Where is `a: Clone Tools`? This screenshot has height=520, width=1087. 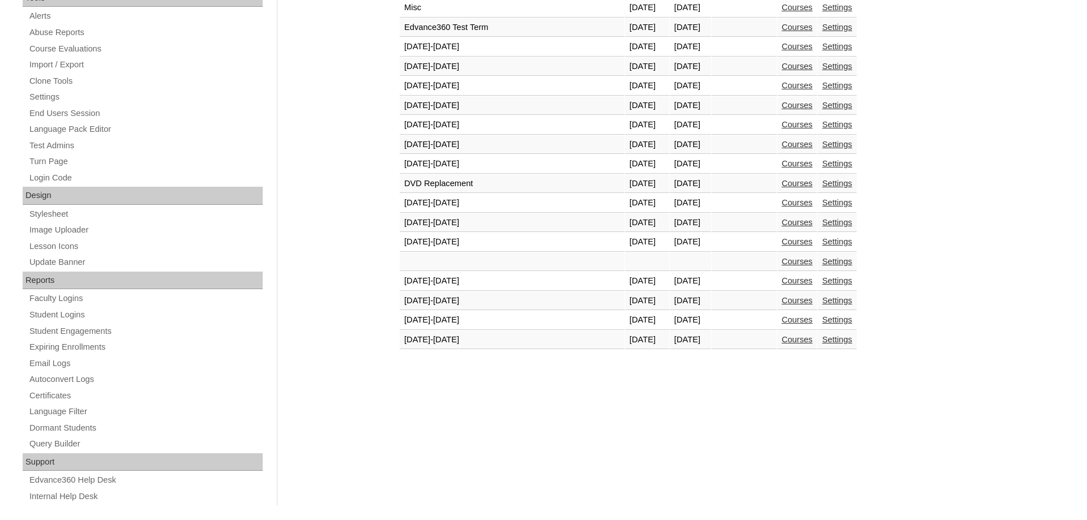
a: Clone Tools is located at coordinates (145, 81).